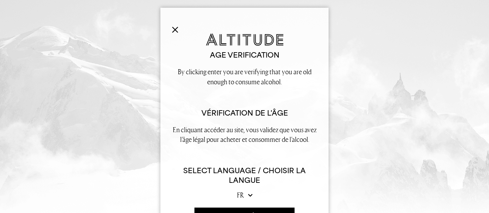 Image resolution: width=489 pixels, height=213 pixels. Describe the element at coordinates (244, 113) in the screenshot. I see `h2: Vérification de l'âge` at that location.